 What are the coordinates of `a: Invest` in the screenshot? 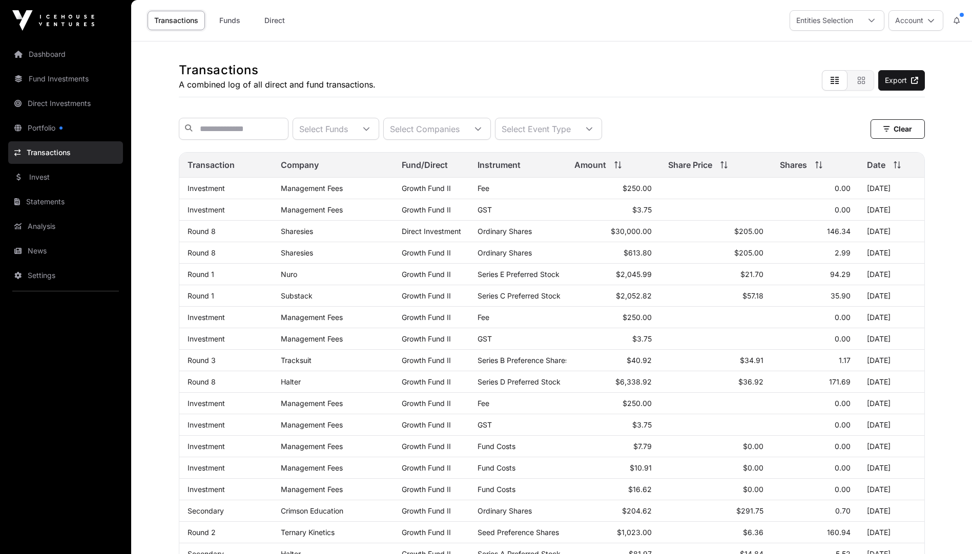 It's located at (66, 177).